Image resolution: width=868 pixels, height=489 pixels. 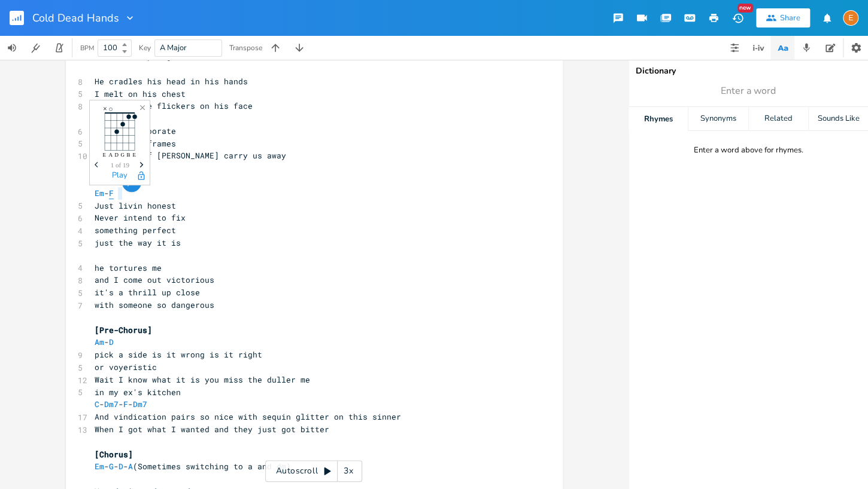 What do you see at coordinates (202, 380) in the screenshot?
I see `span: Wait I know what it is you miss the duller me` at bounding box center [202, 380].